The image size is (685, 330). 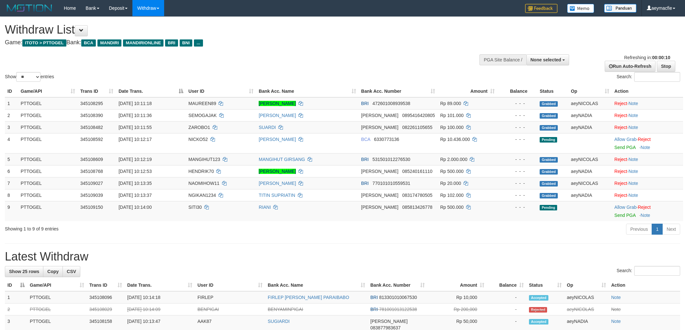 What do you see at coordinates (48, 91) in the screenshot?
I see `th: Game/API: activate to sort column ascending` at bounding box center [48, 91].